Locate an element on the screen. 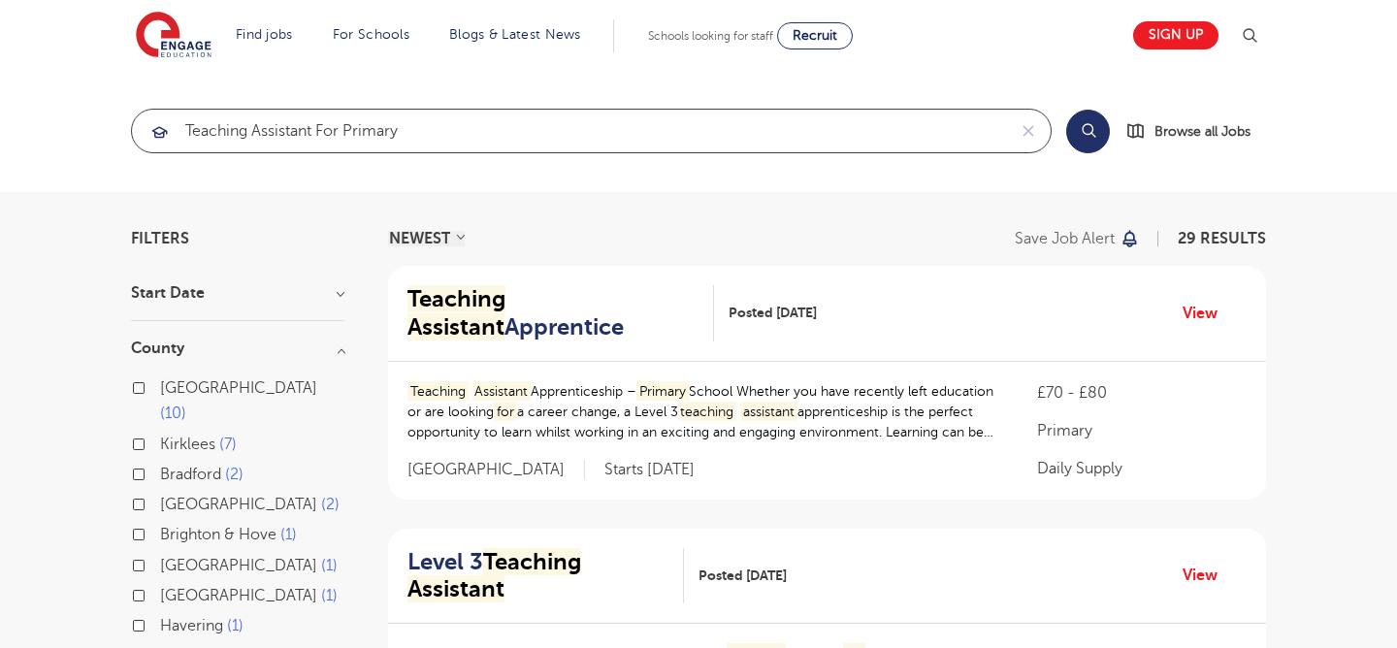 This screenshot has height=648, width=1397. span: Schools looking for staff is located at coordinates (710, 36).